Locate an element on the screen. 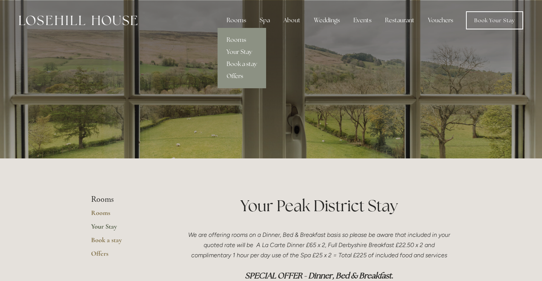 The image size is (542, 281). li: Rooms is located at coordinates (127, 199).